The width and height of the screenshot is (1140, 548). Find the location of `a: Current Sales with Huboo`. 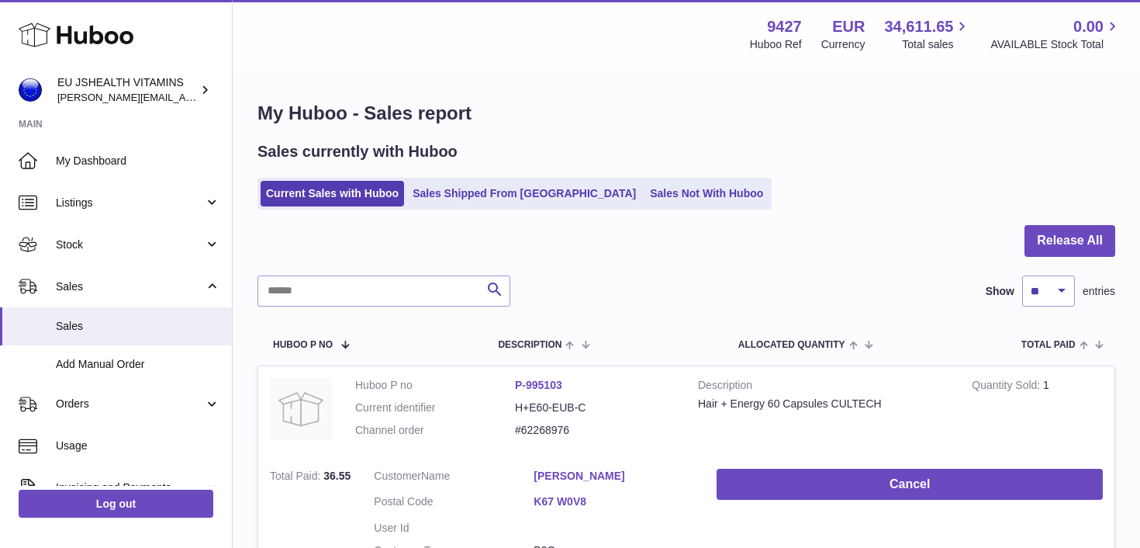

a: Current Sales with Huboo is located at coordinates (332, 193).